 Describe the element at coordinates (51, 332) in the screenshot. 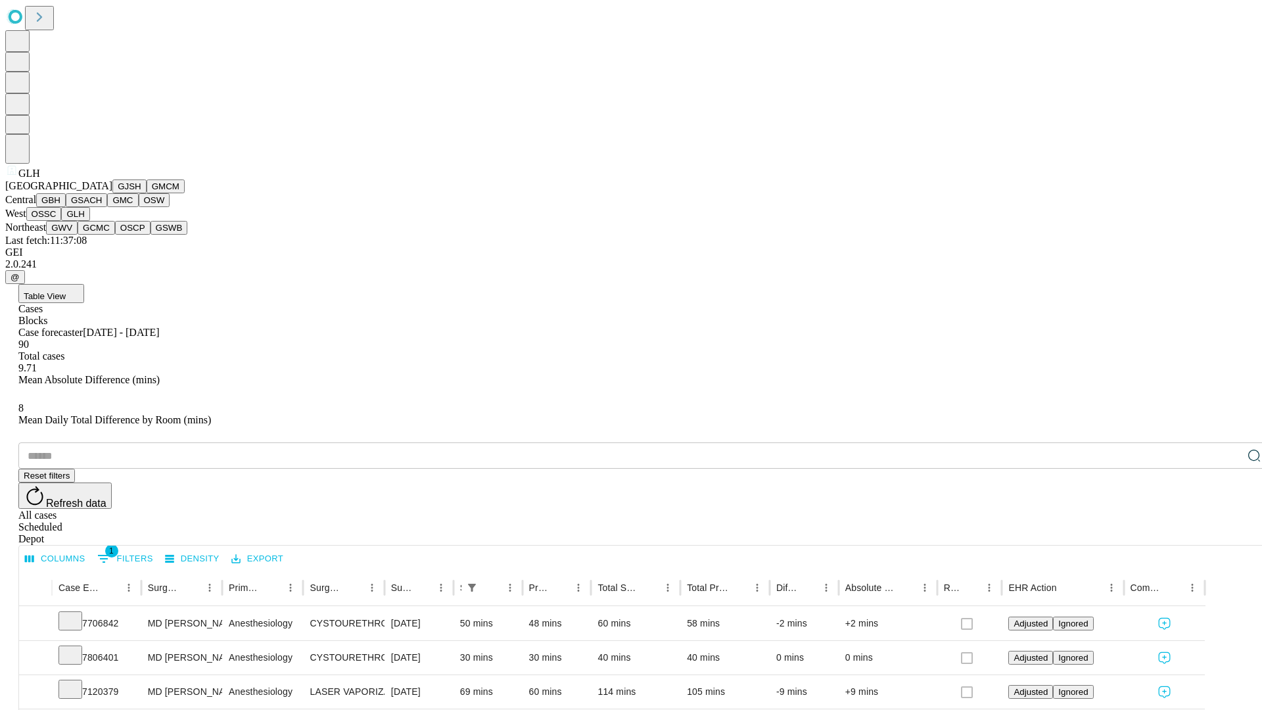

I see `span: Case forecaster` at that location.